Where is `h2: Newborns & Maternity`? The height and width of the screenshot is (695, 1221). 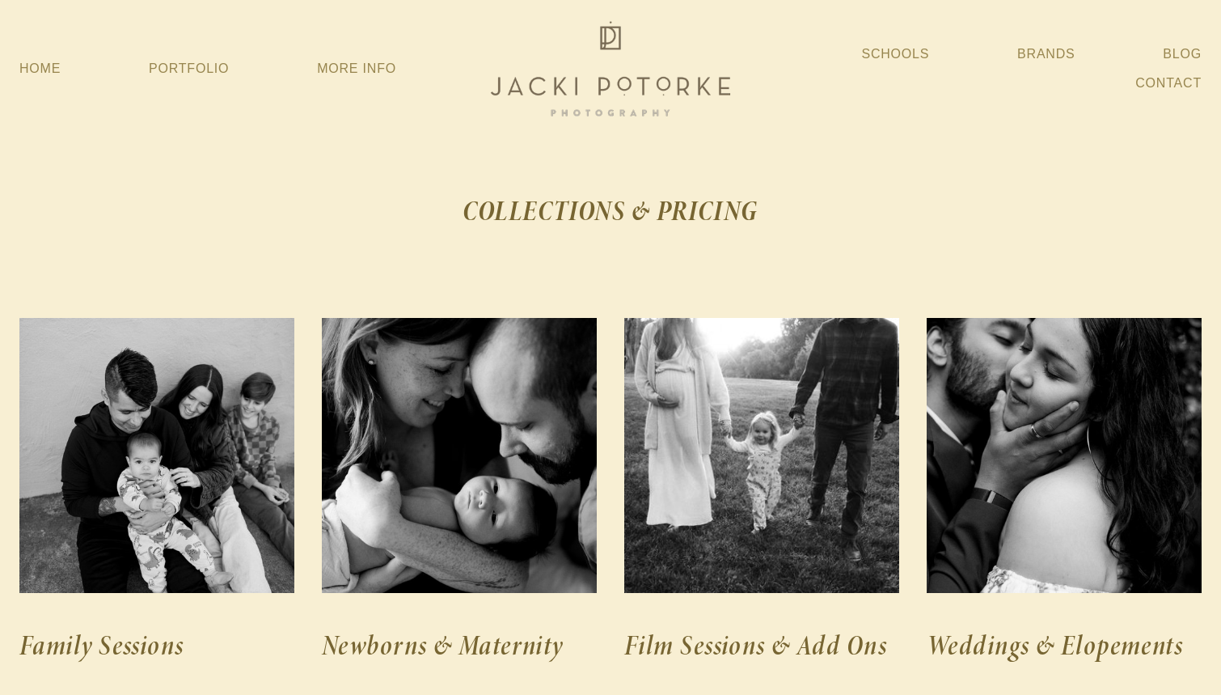 h2: Newborns & Maternity is located at coordinates (459, 644).